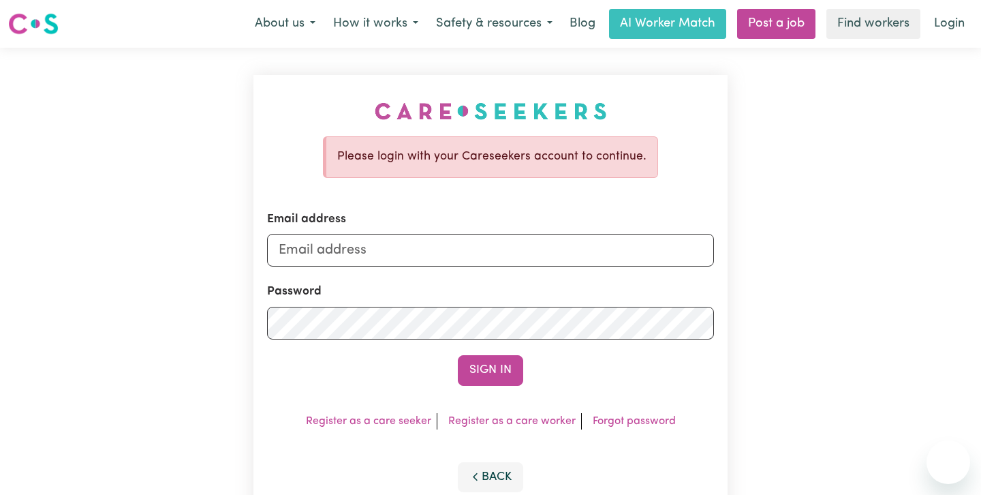 Image resolution: width=981 pixels, height=495 pixels. Describe the element at coordinates (285, 24) in the screenshot. I see `button: About us` at that location.